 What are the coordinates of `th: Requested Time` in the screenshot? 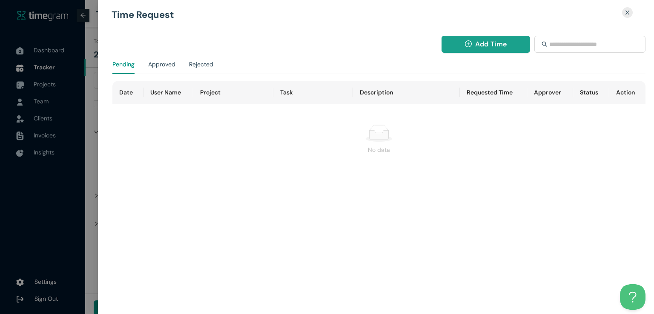 It's located at (494, 92).